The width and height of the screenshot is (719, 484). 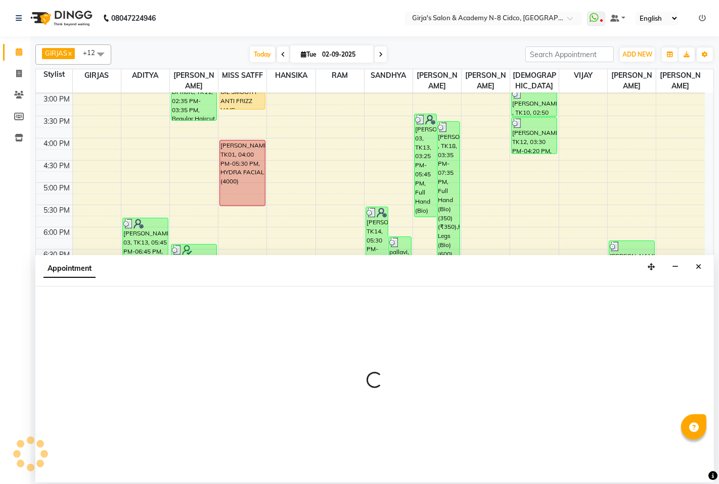 I want to click on div: 3:30 PM, so click(x=57, y=121).